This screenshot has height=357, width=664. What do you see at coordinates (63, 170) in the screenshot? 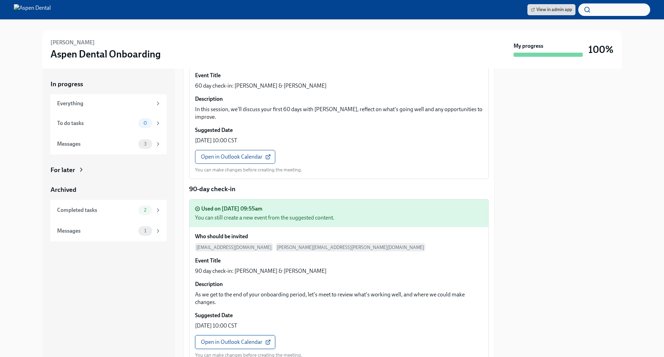
I see `div: For later` at bounding box center [63, 170].